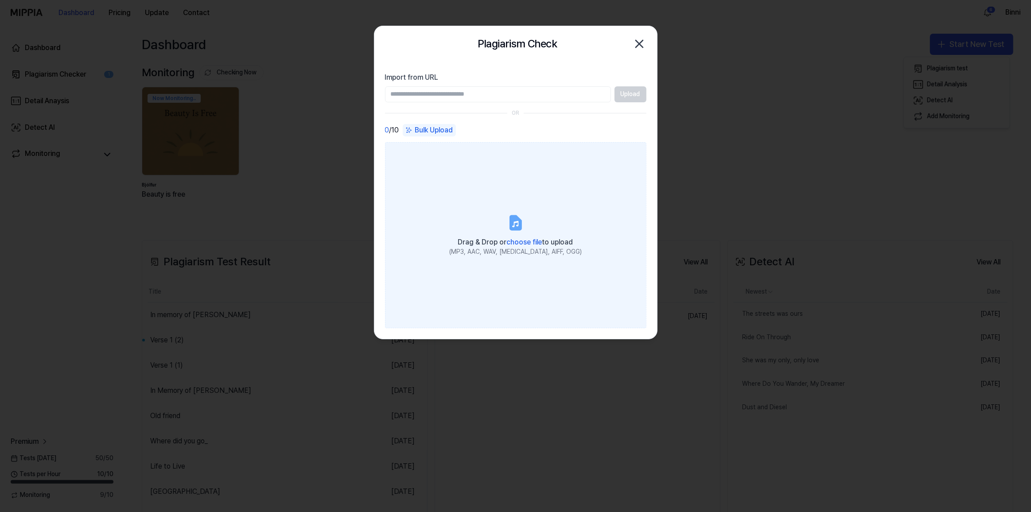 The height and width of the screenshot is (512, 1031). I want to click on h2: Plagiarism Check, so click(517, 44).